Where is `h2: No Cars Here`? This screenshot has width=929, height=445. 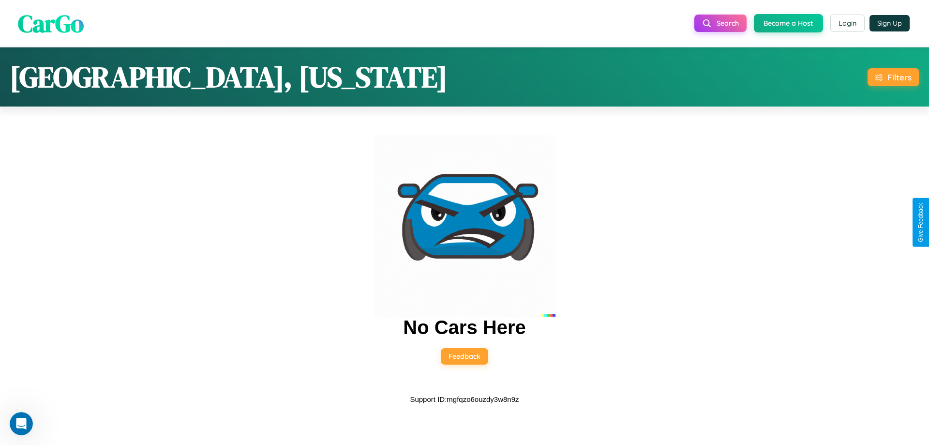 h2: No Cars Here is located at coordinates (464, 327).